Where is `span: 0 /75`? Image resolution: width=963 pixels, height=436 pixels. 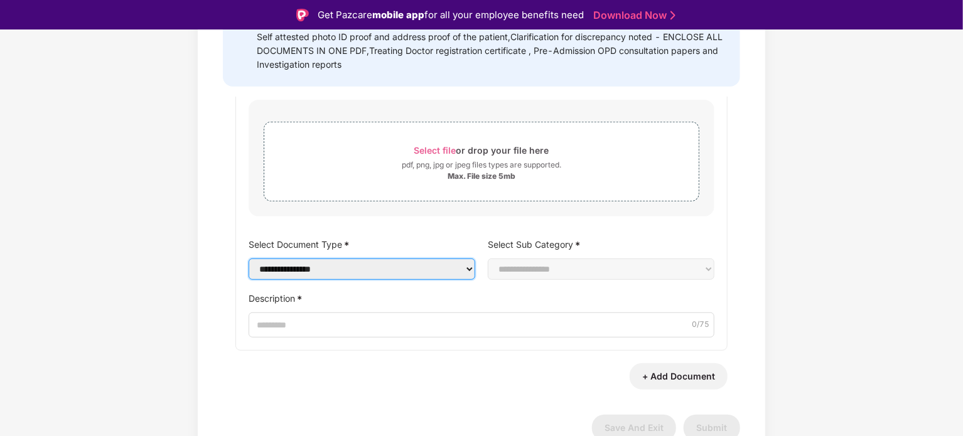
span: 0 /75 is located at coordinates (701, 325).